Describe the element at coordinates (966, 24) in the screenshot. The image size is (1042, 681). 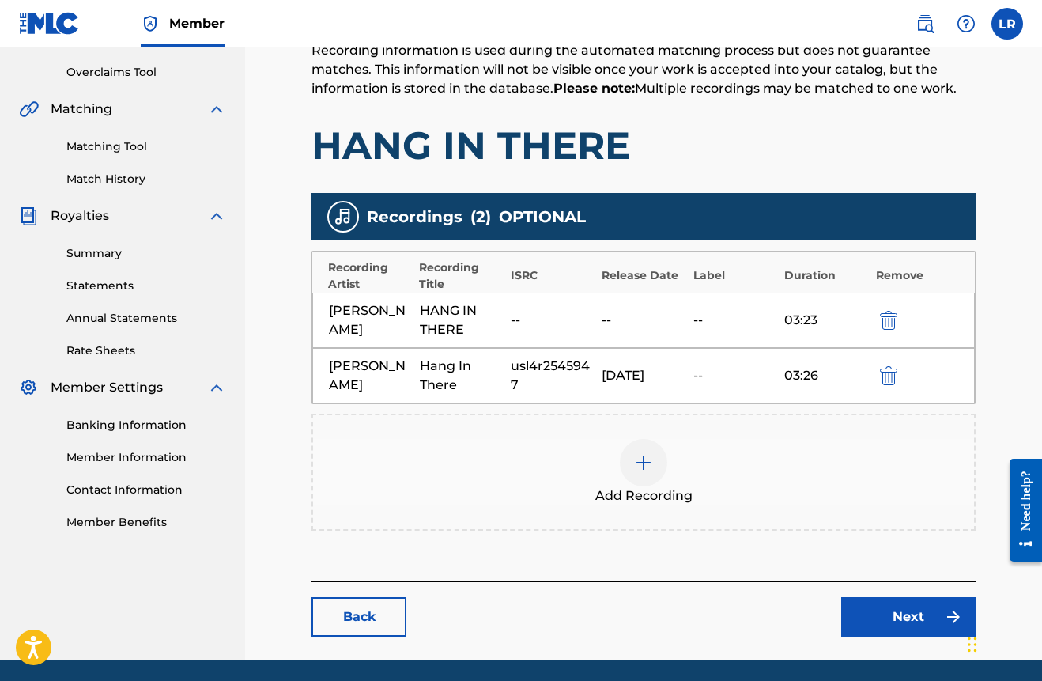
I see `img: help` at that location.